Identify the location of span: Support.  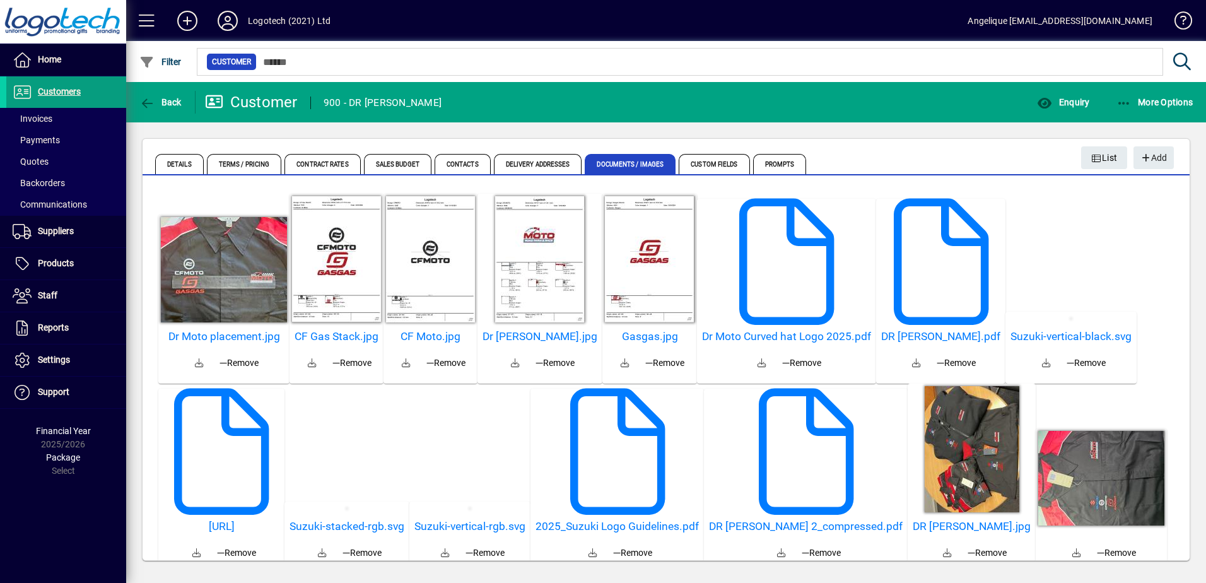
(54, 392).